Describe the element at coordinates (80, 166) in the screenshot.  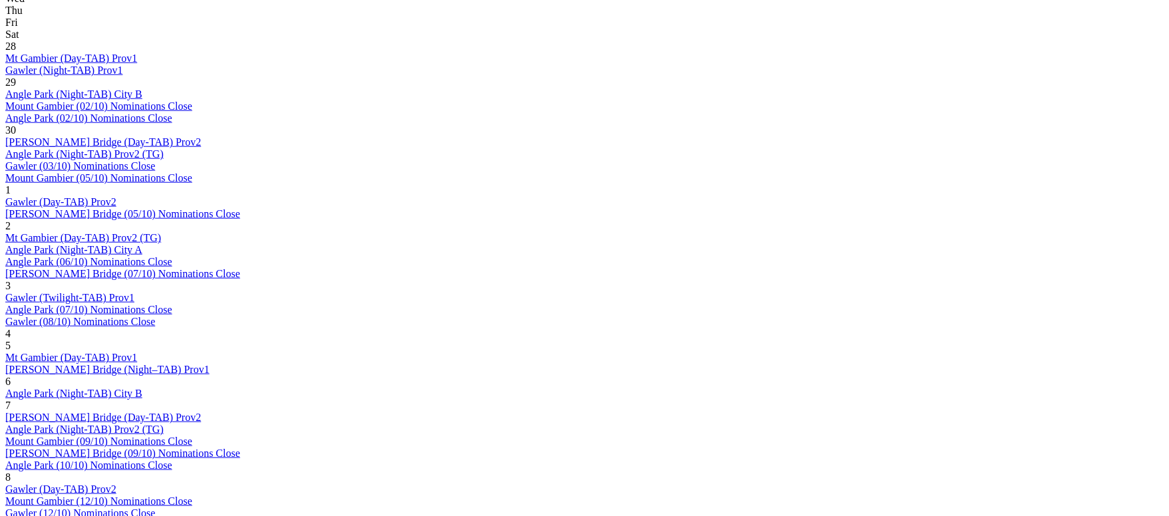
I see `a: Gawler (03/10) Nominations Close` at that location.